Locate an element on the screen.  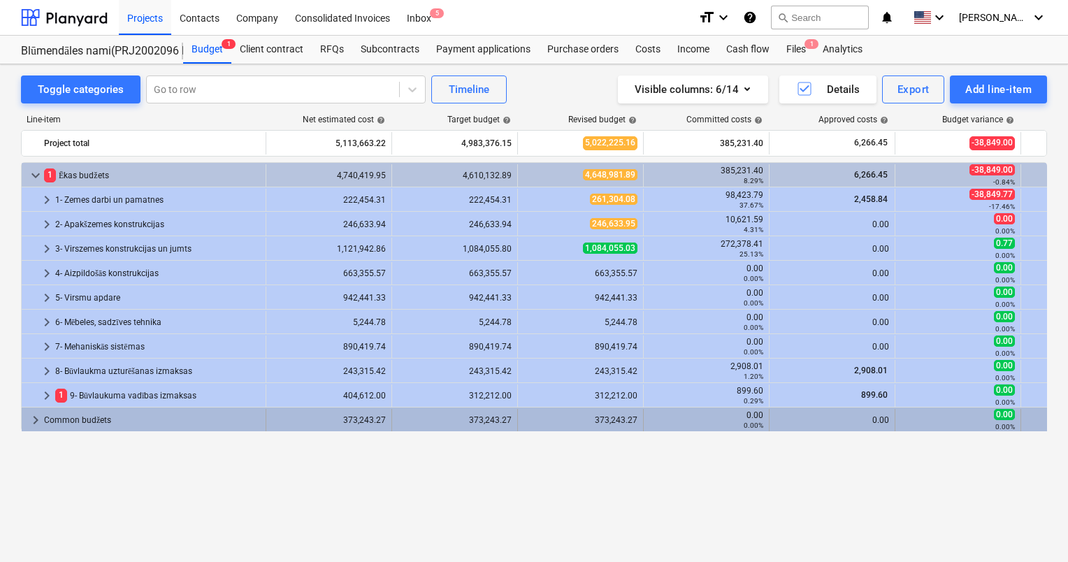
div: Common budžets is located at coordinates (152, 420).